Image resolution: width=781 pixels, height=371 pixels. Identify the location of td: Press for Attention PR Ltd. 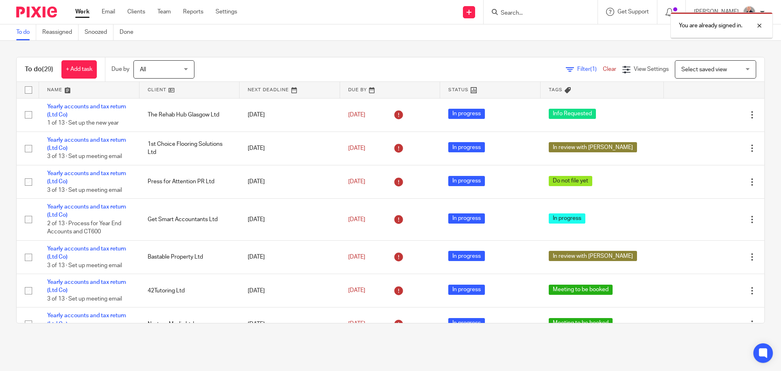
(190, 181).